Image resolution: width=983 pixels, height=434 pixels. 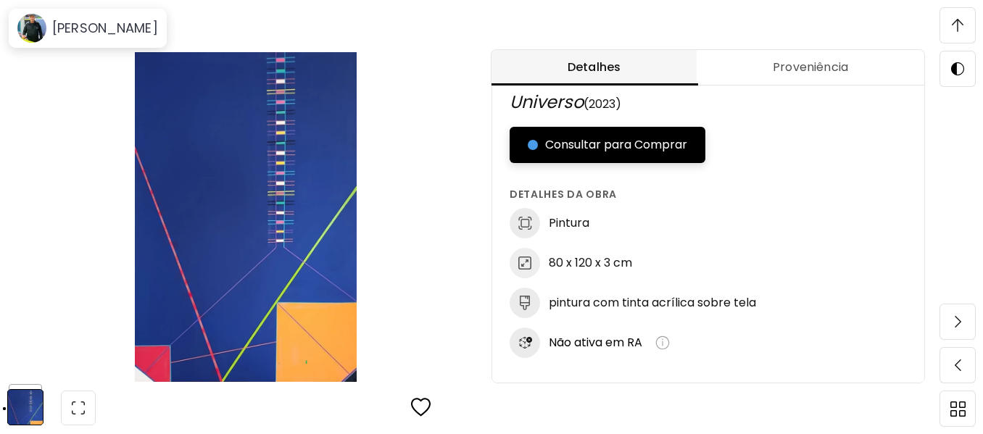 I want to click on span: Proveniência, so click(x=810, y=67).